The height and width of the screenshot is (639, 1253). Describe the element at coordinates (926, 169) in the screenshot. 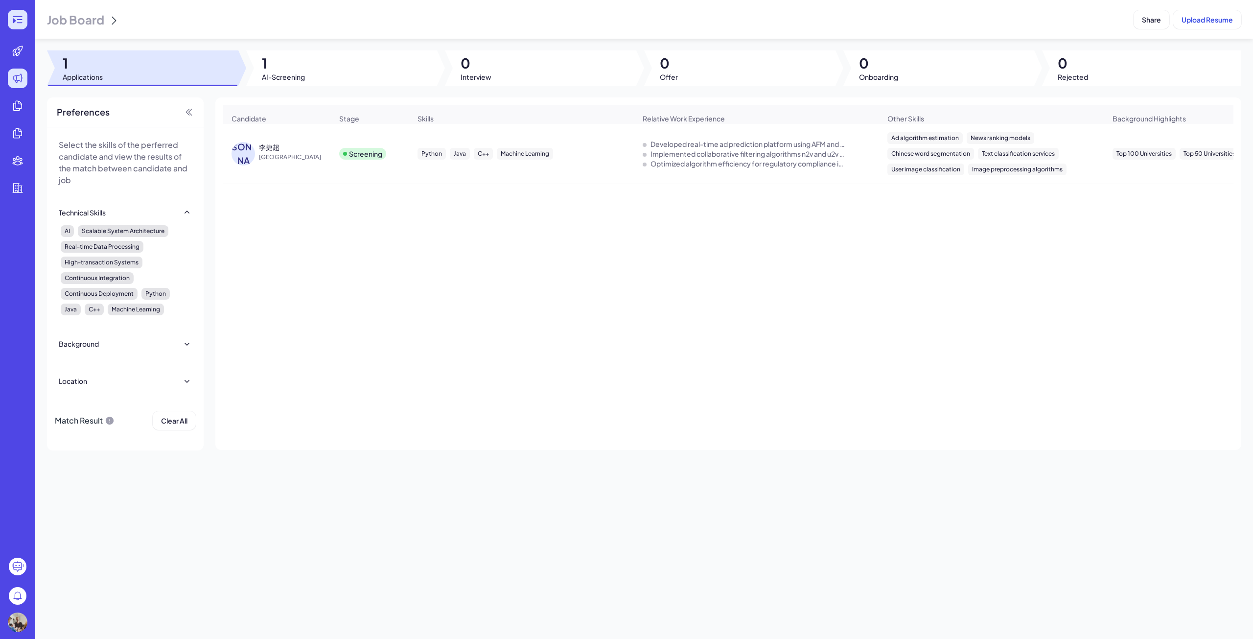

I see `div: User image classification` at that location.